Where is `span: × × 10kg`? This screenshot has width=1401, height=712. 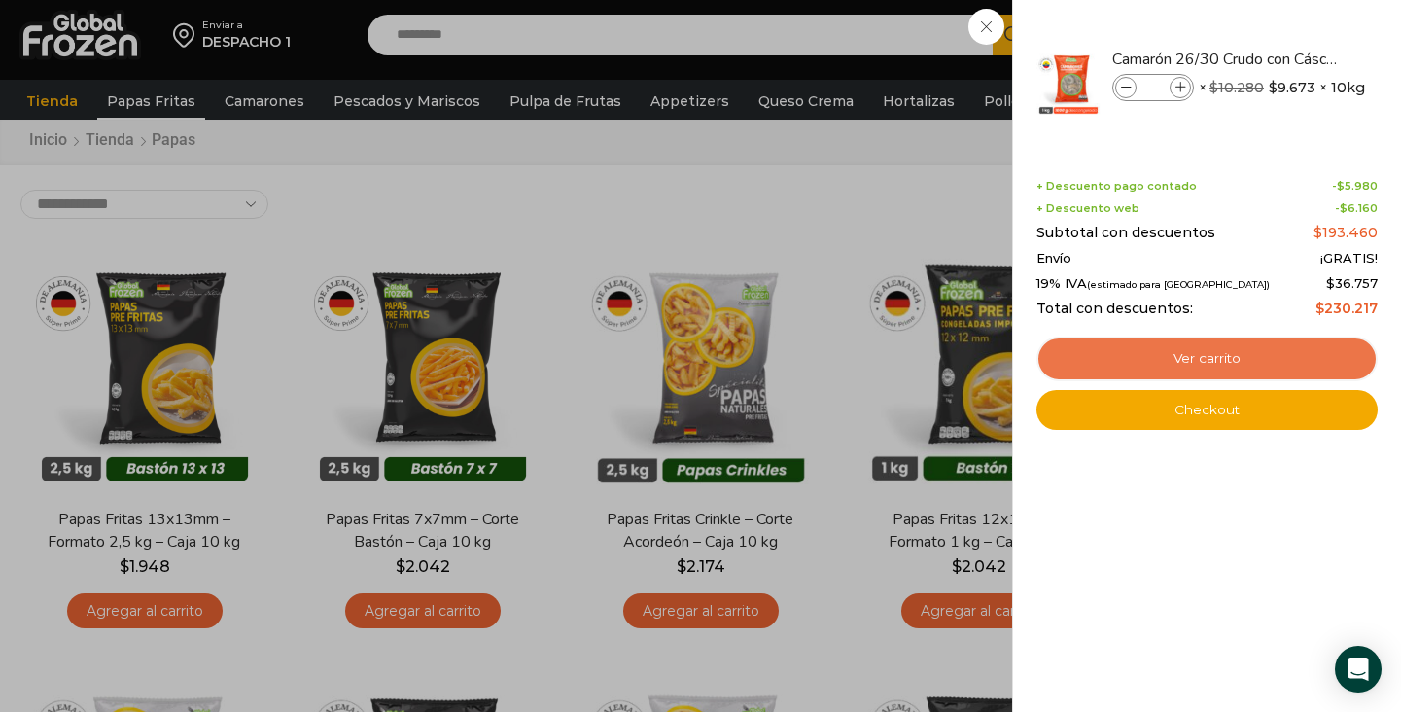
span: × × 10kg is located at coordinates (1282, 88).